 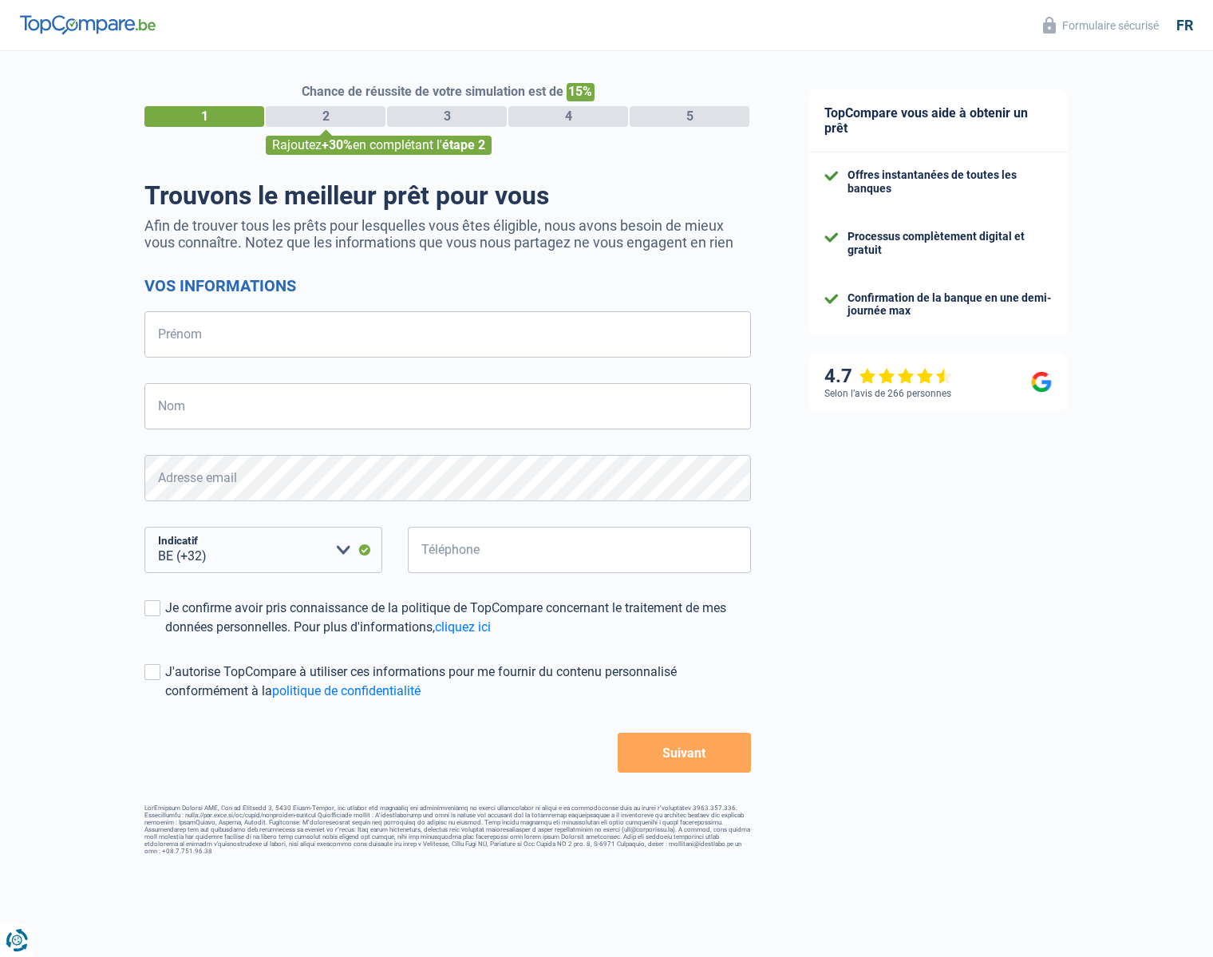 I want to click on h1: Trouvons le meilleur prêt pour vous, so click(x=448, y=196).